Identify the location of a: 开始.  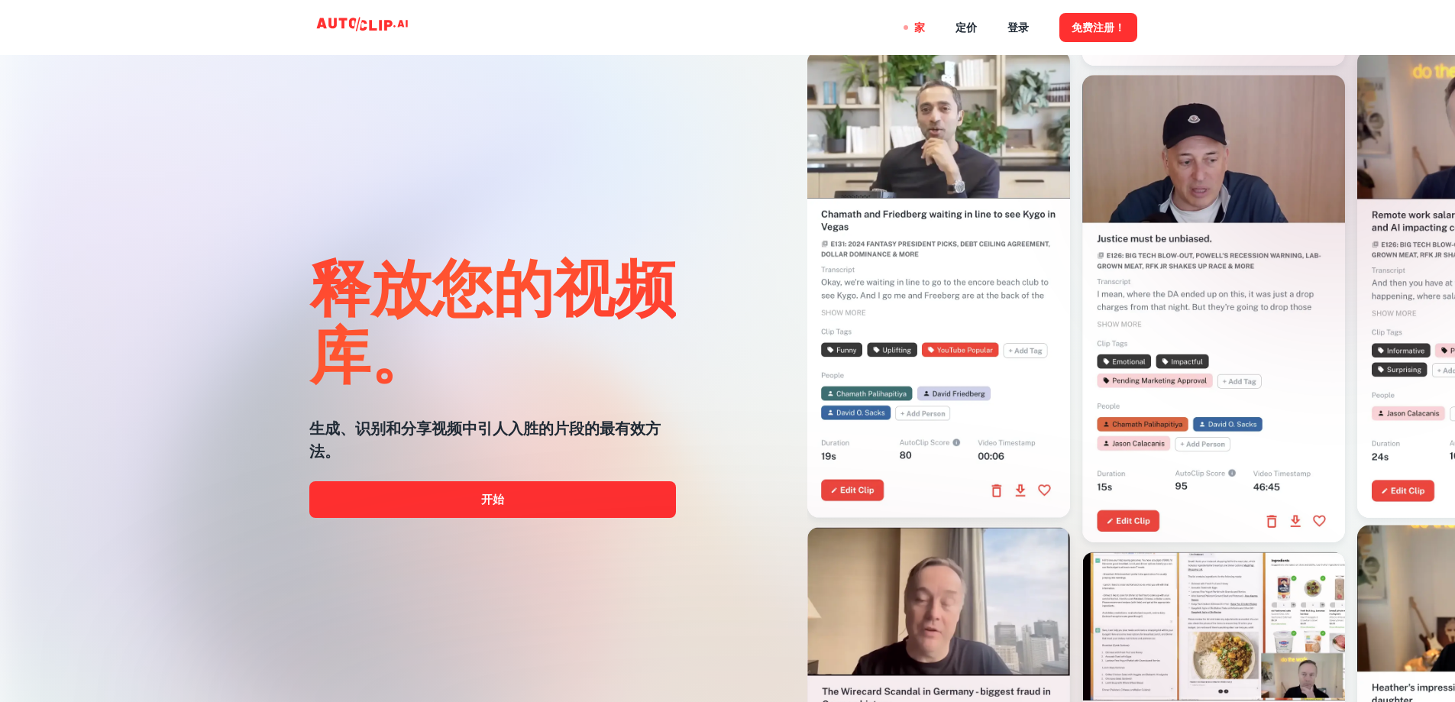
(493, 499).